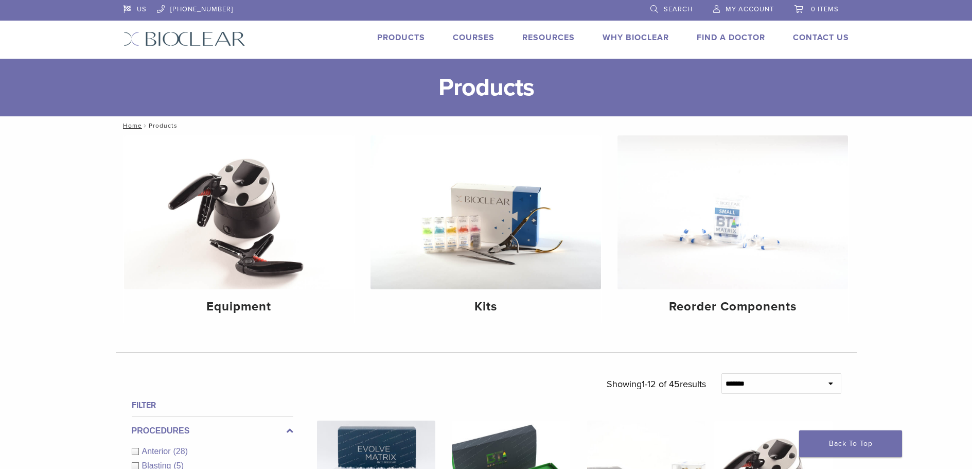 Image resolution: width=972 pixels, height=469 pixels. I want to click on span: (28), so click(181, 451).